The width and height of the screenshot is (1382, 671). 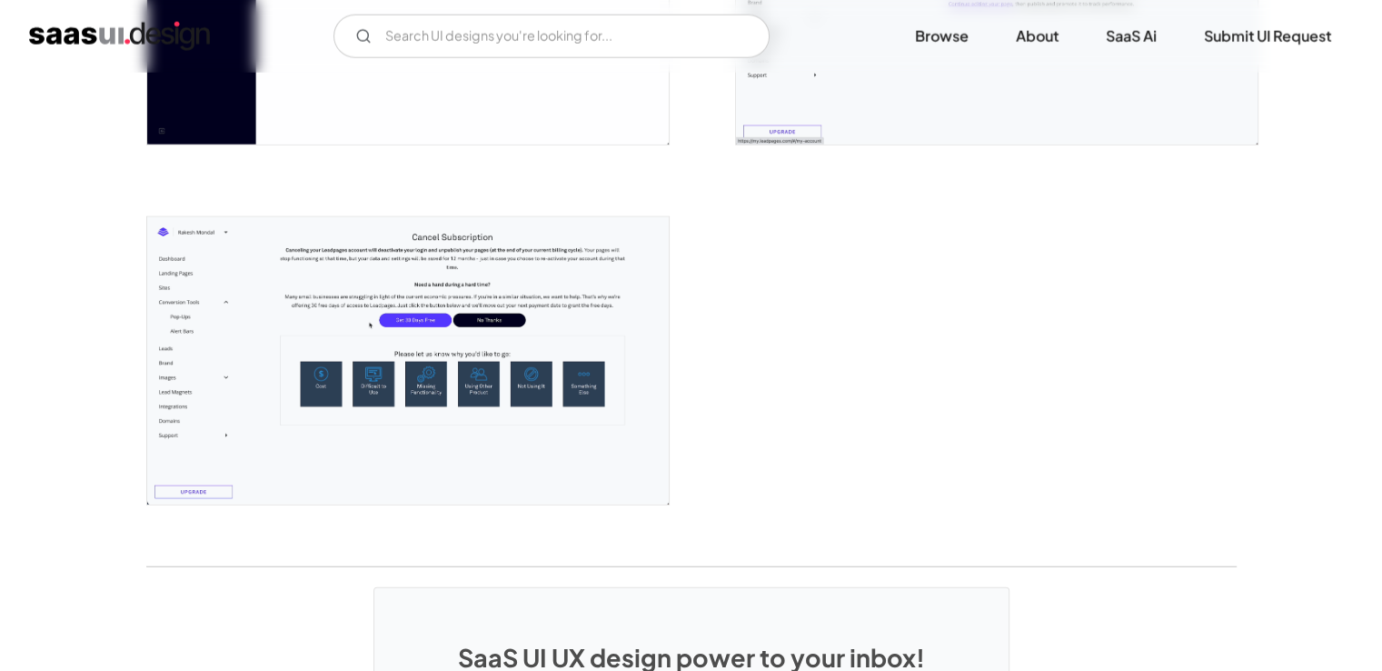 What do you see at coordinates (1268, 36) in the screenshot?
I see `a: Submit UI Request` at bounding box center [1268, 36].